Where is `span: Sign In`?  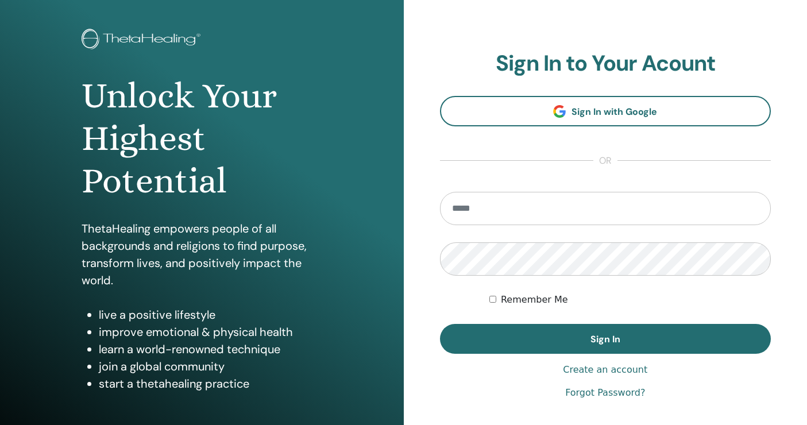
span: Sign In is located at coordinates (605, 339).